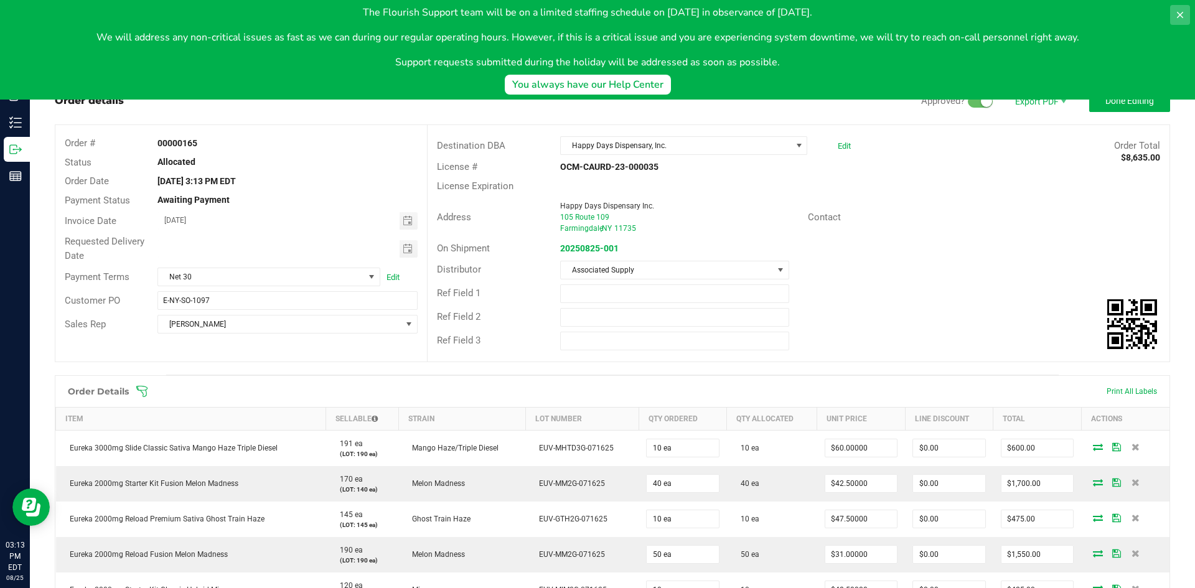 The height and width of the screenshot is (588, 1195). I want to click on strong: 00000165, so click(177, 143).